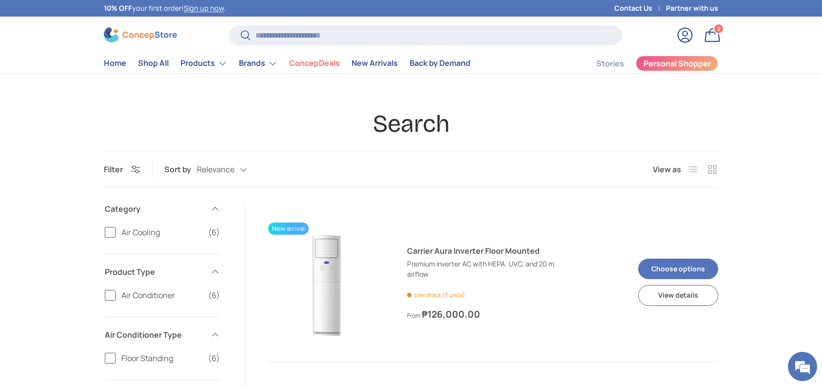 The width and height of the screenshot is (822, 386). What do you see at coordinates (215, 169) in the screenshot?
I see `span: Relevance` at bounding box center [215, 169].